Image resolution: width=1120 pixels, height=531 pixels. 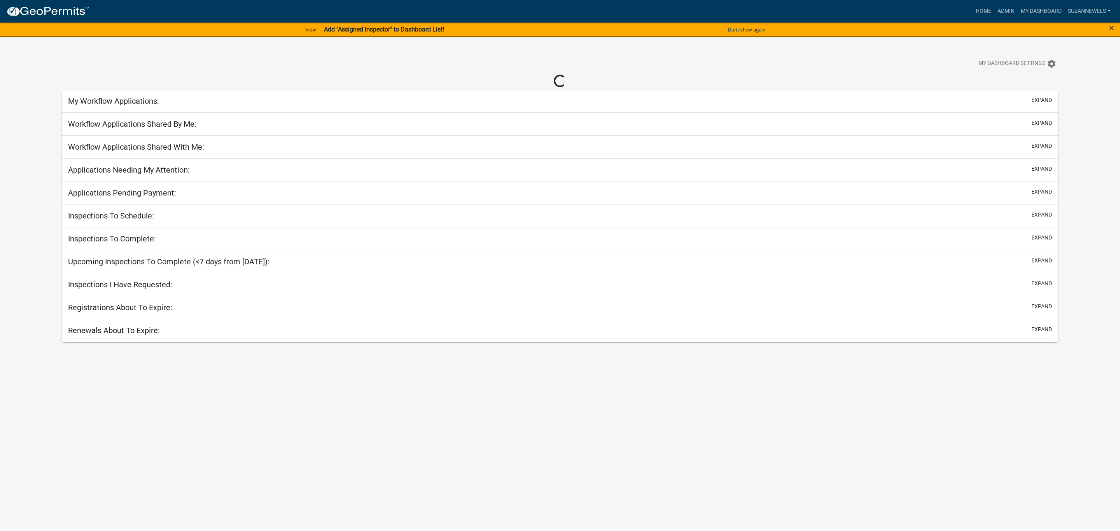 What do you see at coordinates (1017, 63) in the screenshot?
I see `button: My Dashboard Settingssettings` at bounding box center [1017, 63].